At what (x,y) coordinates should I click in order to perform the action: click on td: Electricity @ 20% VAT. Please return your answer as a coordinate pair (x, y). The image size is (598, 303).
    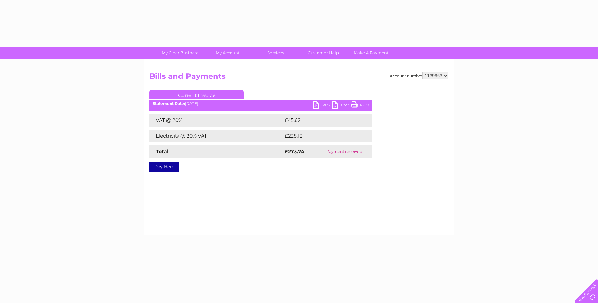
    Looking at the image, I should click on (216, 136).